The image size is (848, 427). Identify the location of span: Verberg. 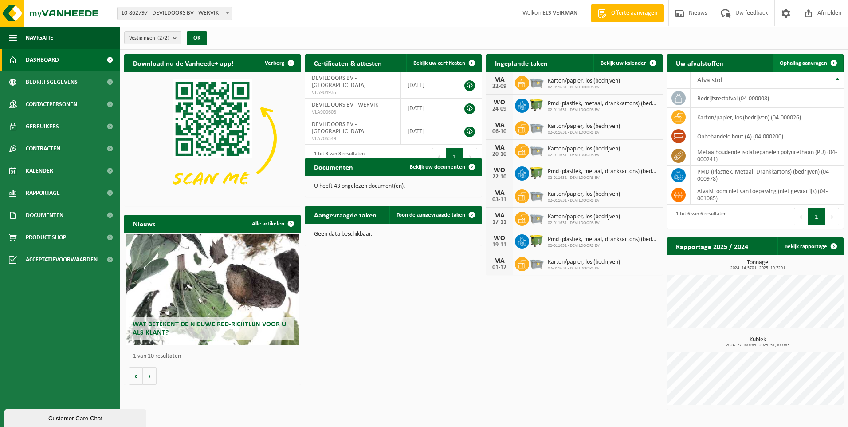
(275, 63).